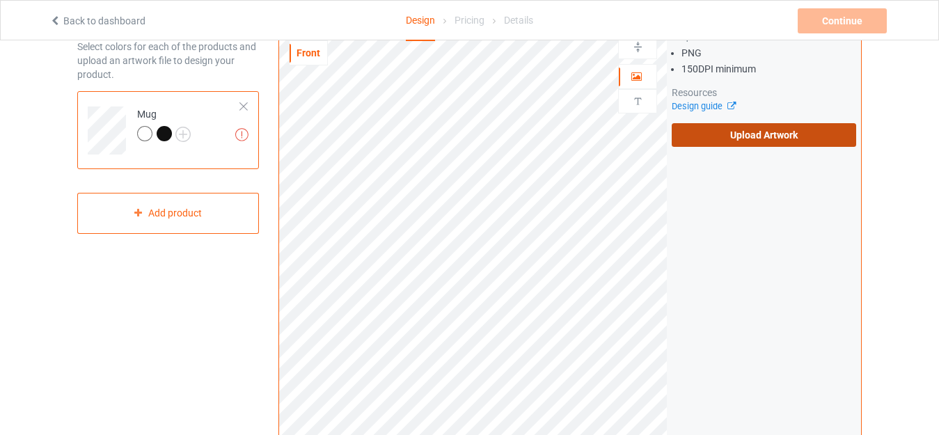  Describe the element at coordinates (703, 106) in the screenshot. I see `a: Design guide` at that location.